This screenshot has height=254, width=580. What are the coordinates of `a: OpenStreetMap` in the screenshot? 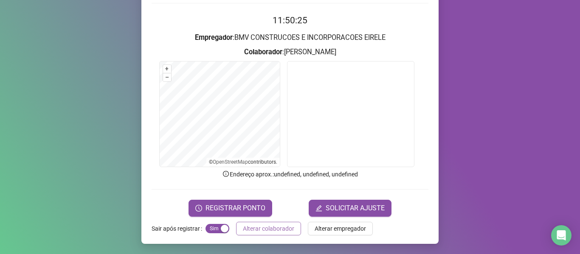 It's located at (230, 162).